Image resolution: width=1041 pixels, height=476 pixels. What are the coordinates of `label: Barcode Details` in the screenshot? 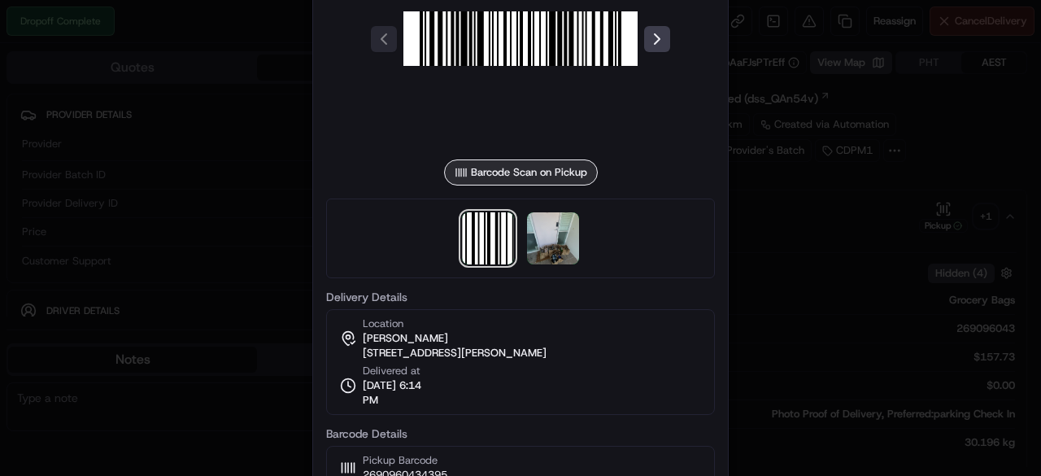 It's located at (520, 433).